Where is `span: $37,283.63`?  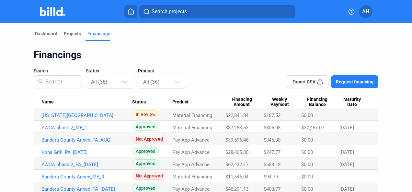 span: $37,283.63 is located at coordinates (237, 128).